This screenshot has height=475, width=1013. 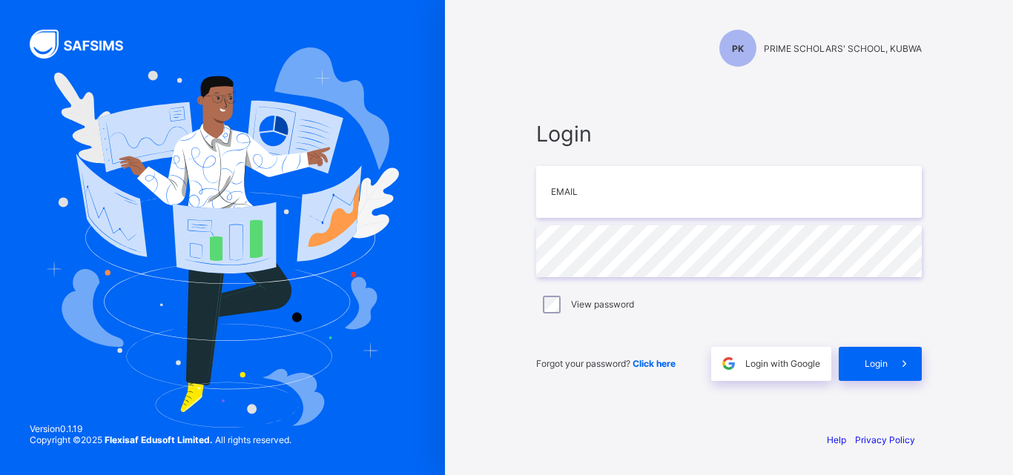 I want to click on img: SAFSIMS Logo, so click(x=85, y=44).